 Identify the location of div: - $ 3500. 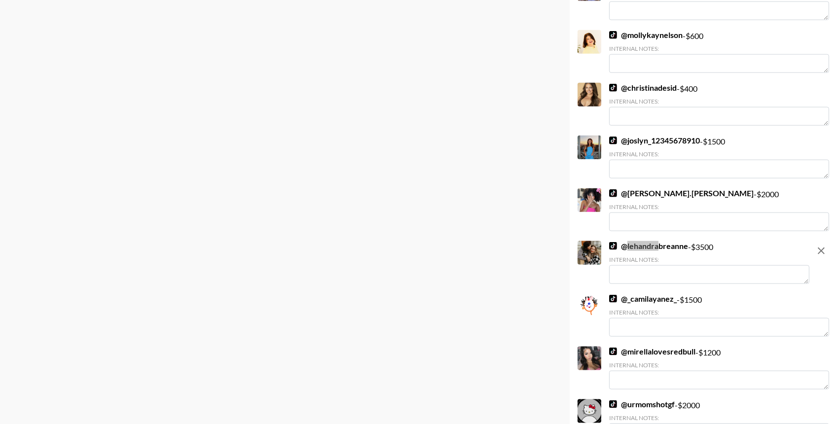
(709, 262).